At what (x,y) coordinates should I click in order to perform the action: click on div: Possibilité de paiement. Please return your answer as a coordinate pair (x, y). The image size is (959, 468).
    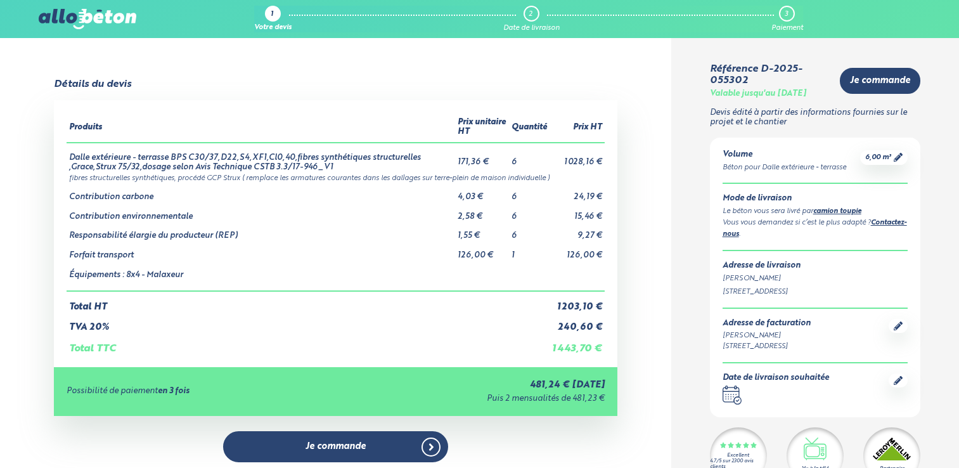
    Looking at the image, I should click on (204, 391).